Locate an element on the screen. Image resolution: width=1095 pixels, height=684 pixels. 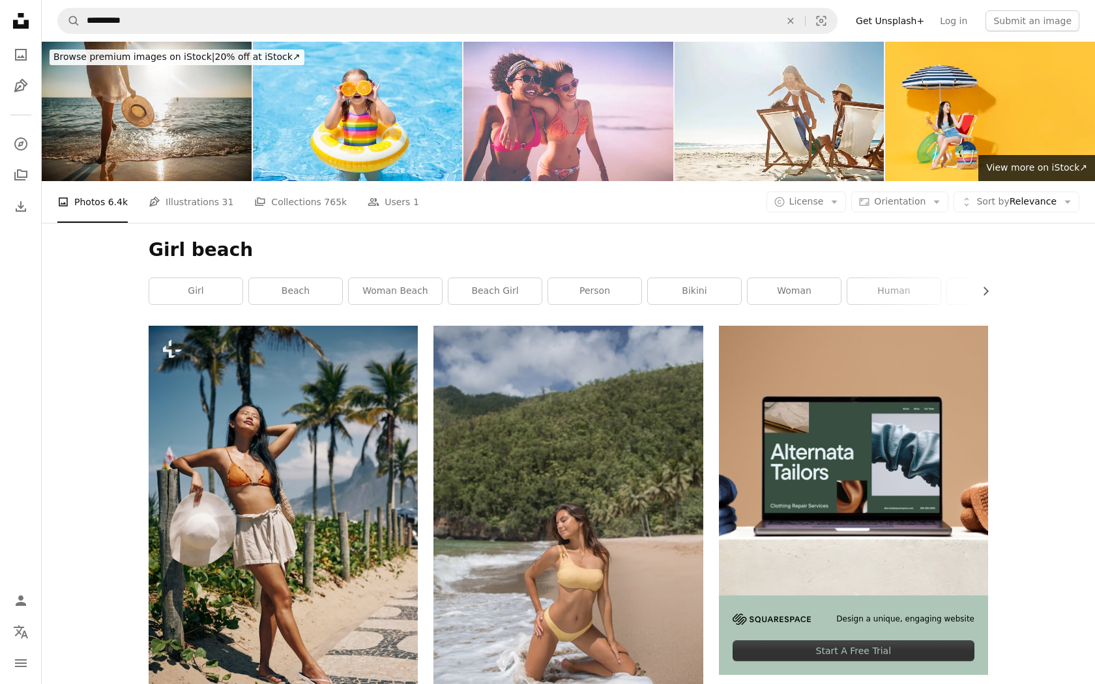
img: Girls hugging and walking together on a beach in summertime is located at coordinates (568, 111).